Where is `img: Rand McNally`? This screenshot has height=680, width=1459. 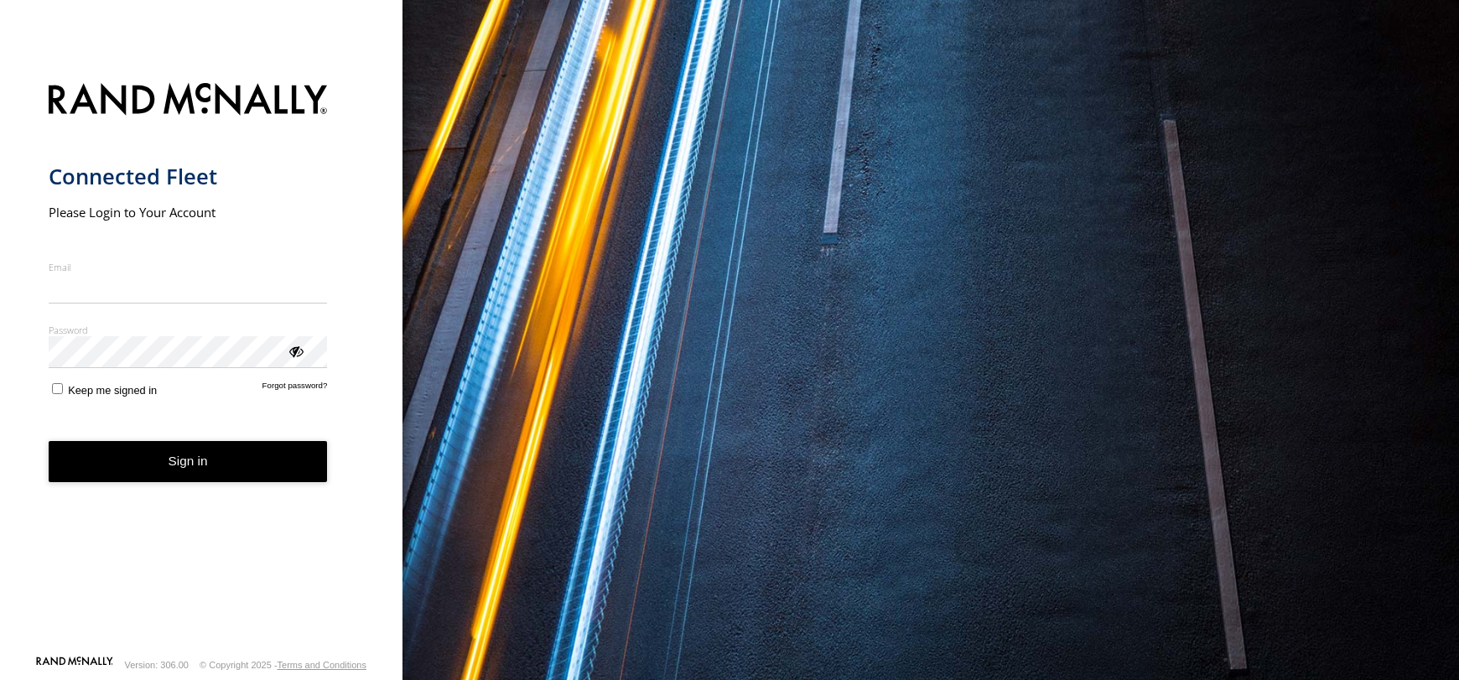 img: Rand McNally is located at coordinates (188, 101).